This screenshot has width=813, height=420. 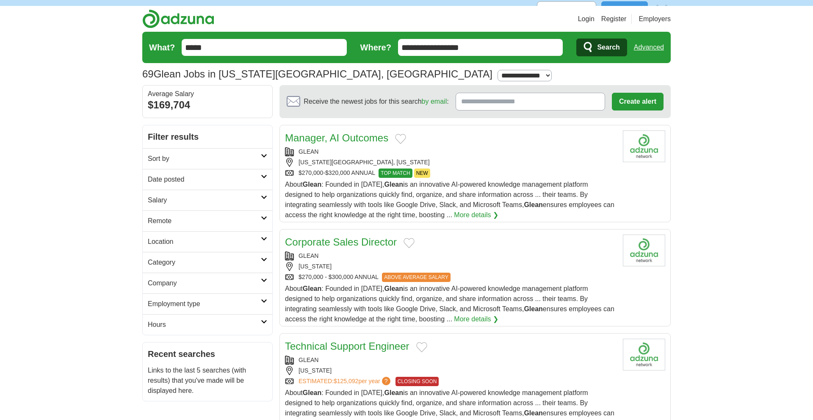 What do you see at coordinates (614, 19) in the screenshot?
I see `a: Register` at bounding box center [614, 19].